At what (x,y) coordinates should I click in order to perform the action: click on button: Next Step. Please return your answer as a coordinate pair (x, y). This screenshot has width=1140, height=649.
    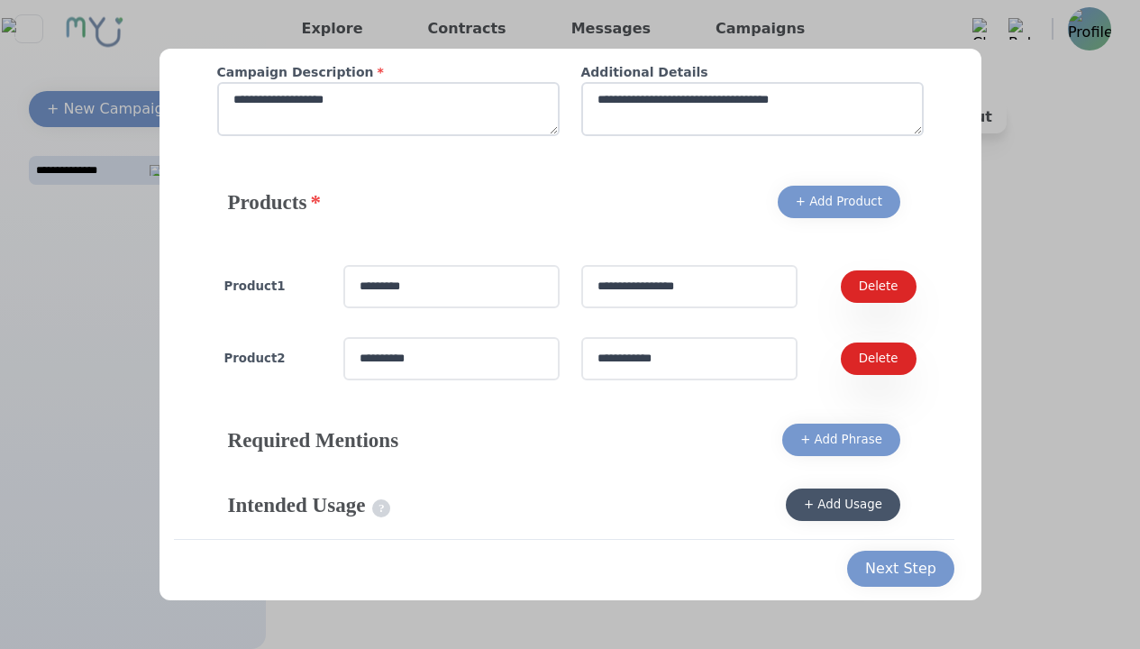
    Looking at the image, I should click on (900, 568).